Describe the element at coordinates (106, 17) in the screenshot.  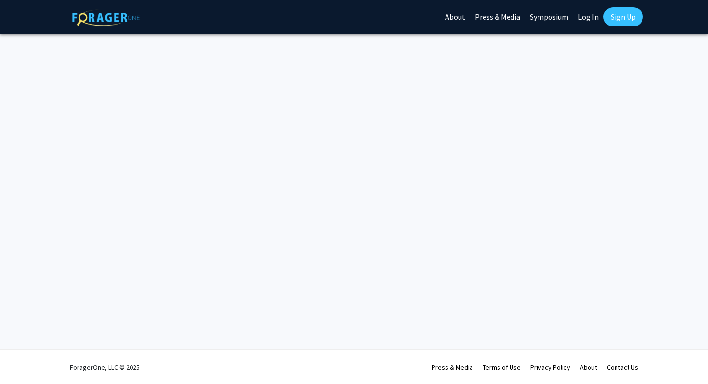
I see `img: ForagerOne Logo` at that location.